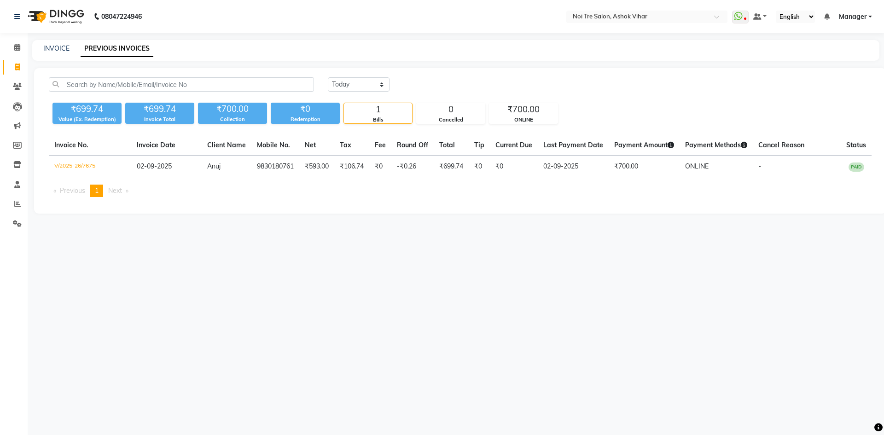 The height and width of the screenshot is (435, 884). I want to click on span: Round Off, so click(412, 145).